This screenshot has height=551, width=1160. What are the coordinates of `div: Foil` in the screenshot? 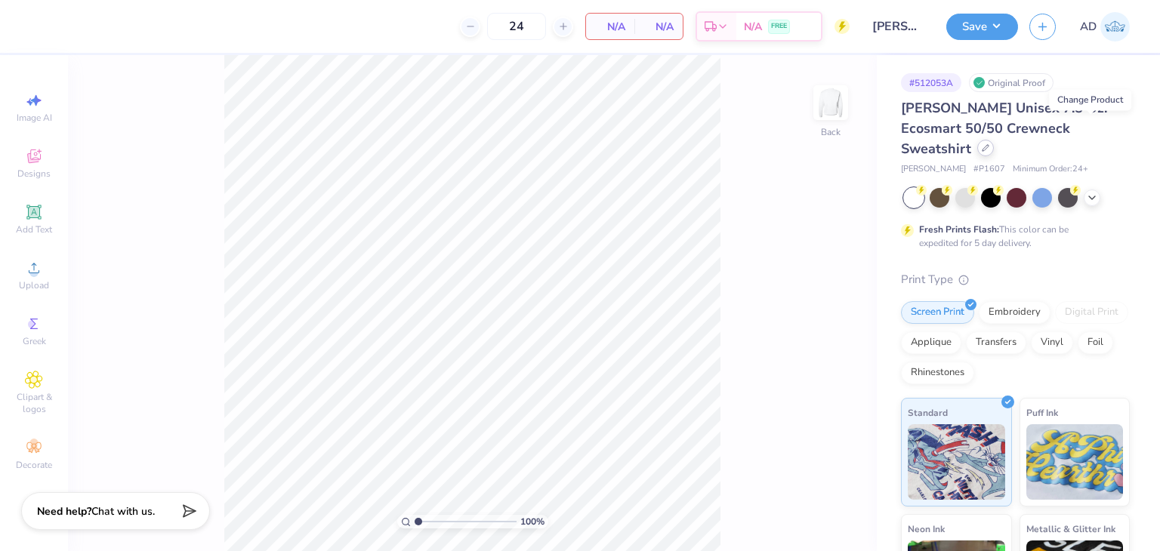 It's located at (1095, 343).